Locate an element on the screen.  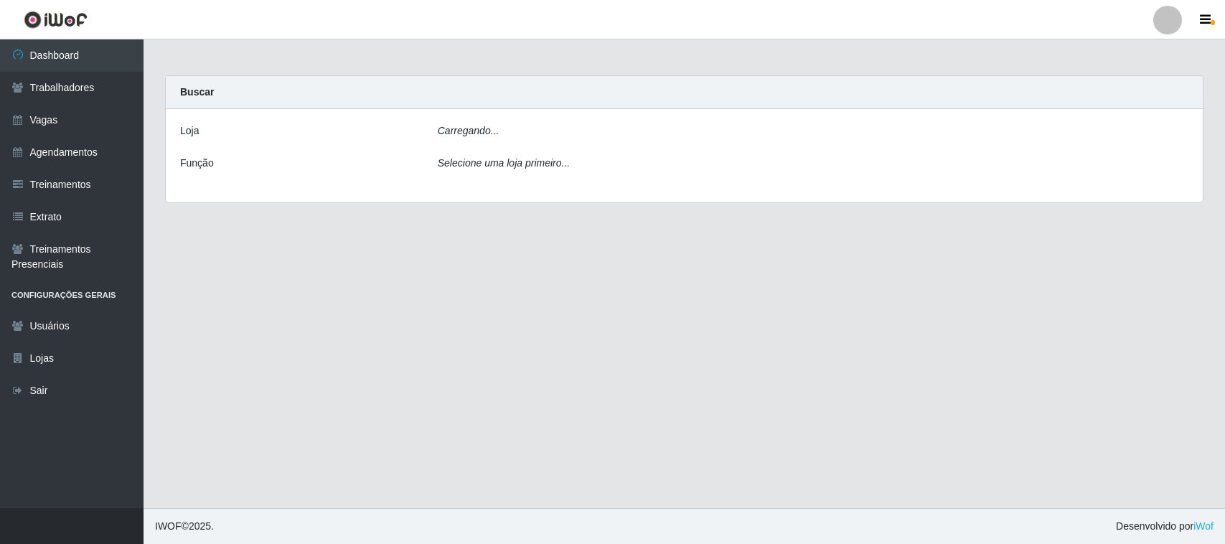
label: Loja is located at coordinates (189, 131).